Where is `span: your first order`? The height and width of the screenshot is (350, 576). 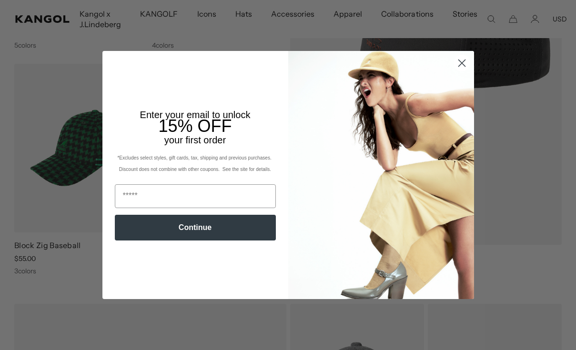 span: your first order is located at coordinates (195, 140).